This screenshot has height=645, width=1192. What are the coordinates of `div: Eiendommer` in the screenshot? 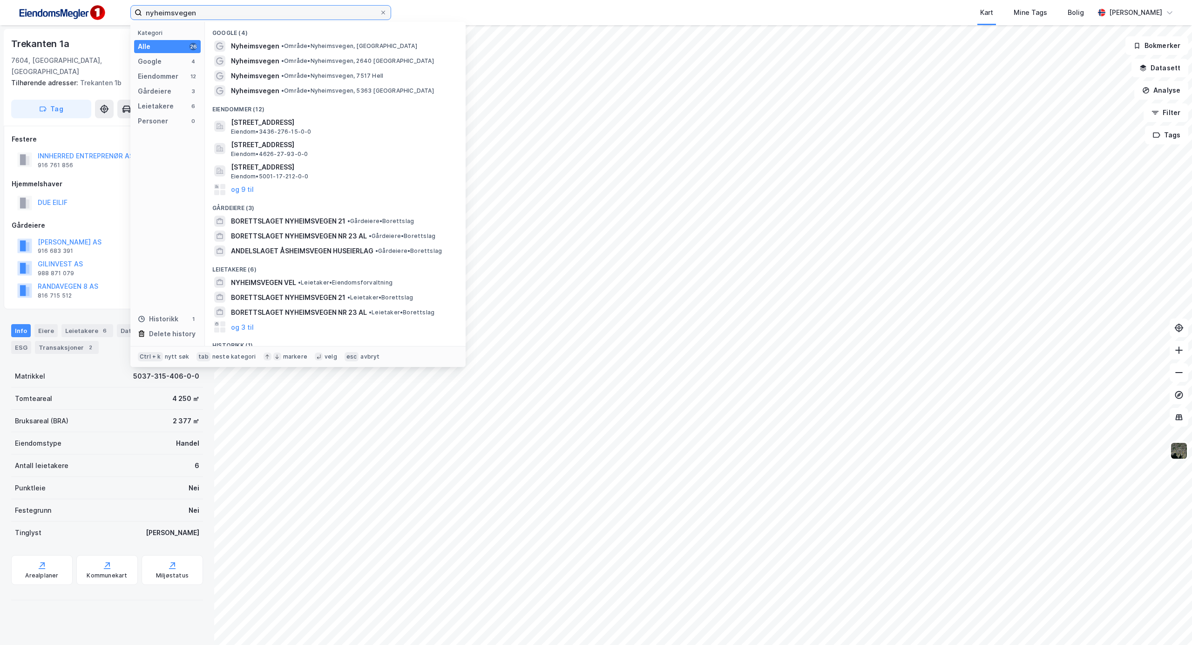 It's located at (158, 76).